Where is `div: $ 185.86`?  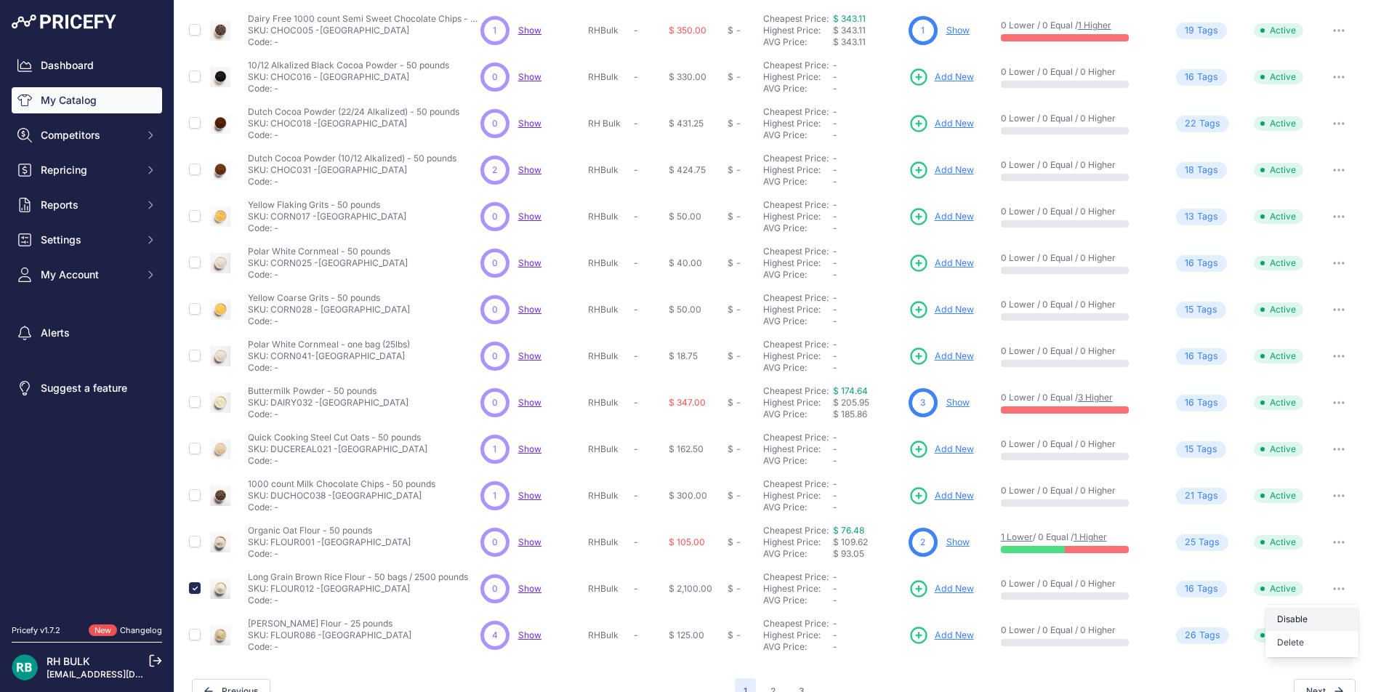
div: $ 185.86 is located at coordinates (868, 414).